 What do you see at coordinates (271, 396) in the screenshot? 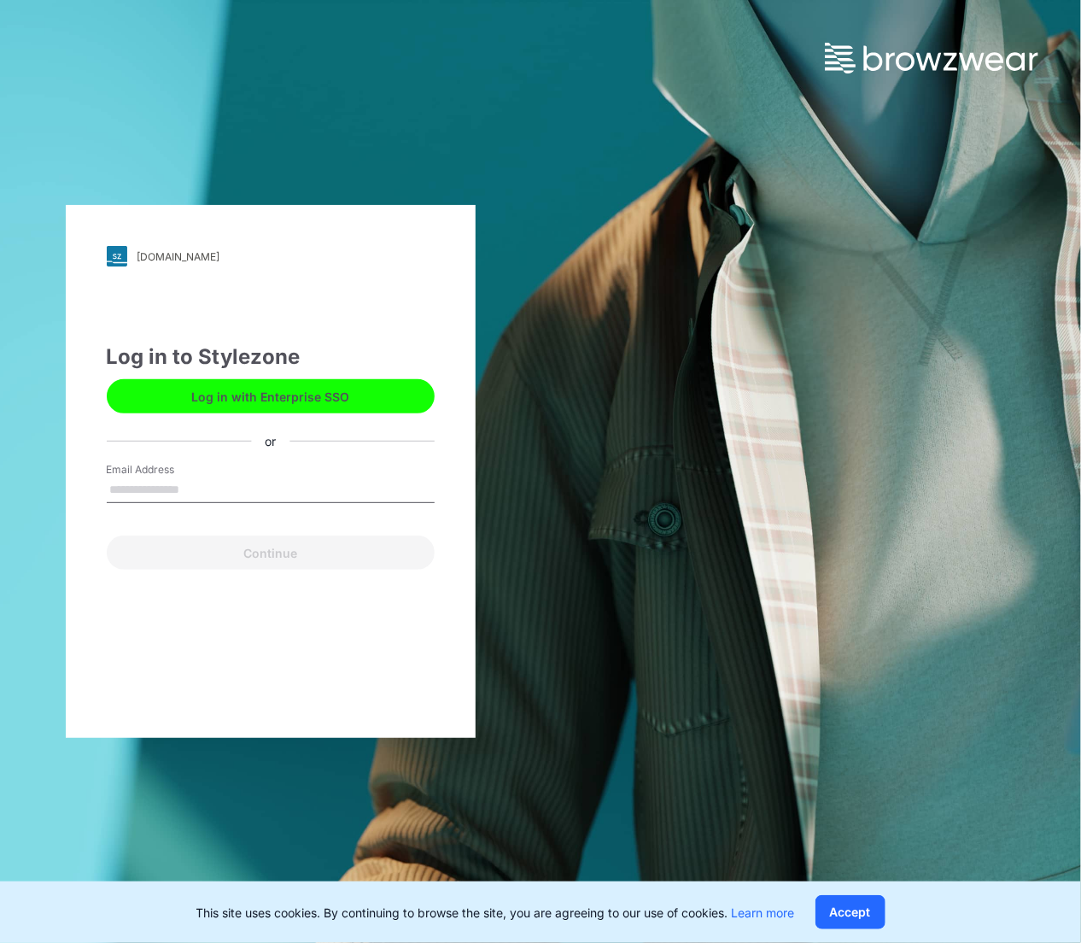
I see `button: Log in with Enterprise SSO` at bounding box center [271, 396].